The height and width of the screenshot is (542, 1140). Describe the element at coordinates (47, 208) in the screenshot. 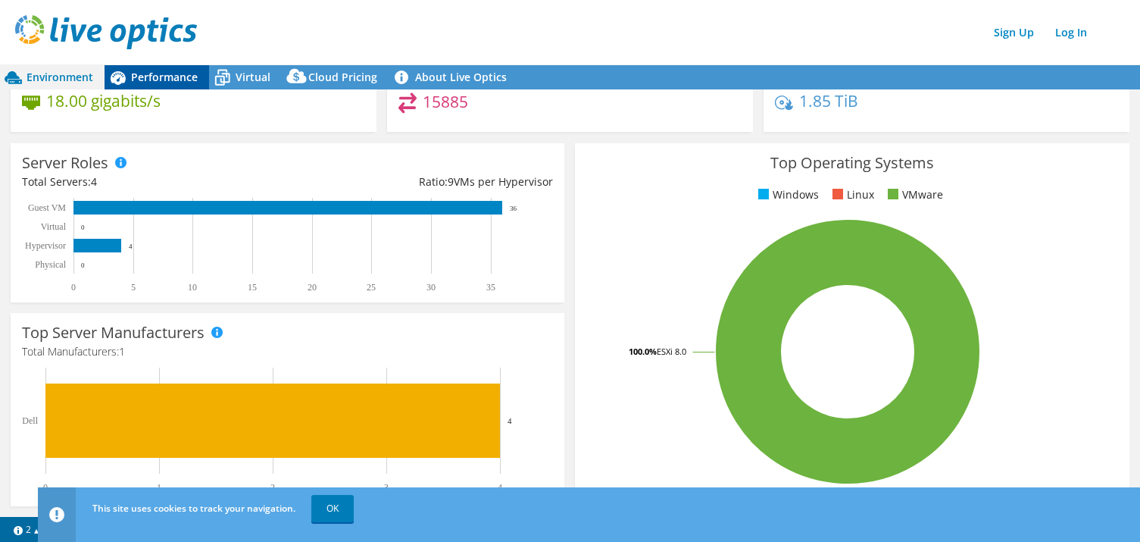

I see `text: Guest VM` at that location.